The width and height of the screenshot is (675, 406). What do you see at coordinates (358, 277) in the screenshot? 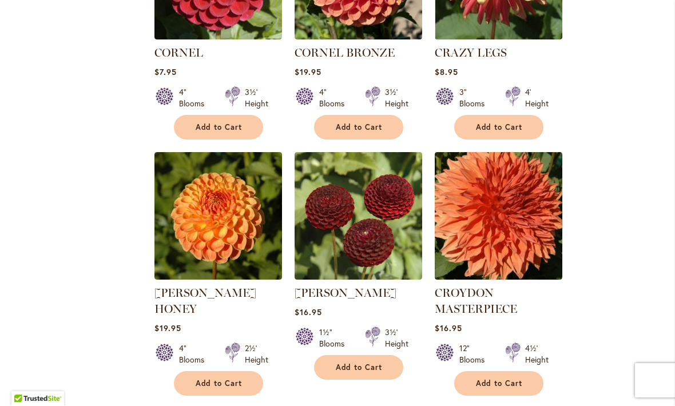
I see `a: CROSSFIELD EBONY` at bounding box center [358, 277].